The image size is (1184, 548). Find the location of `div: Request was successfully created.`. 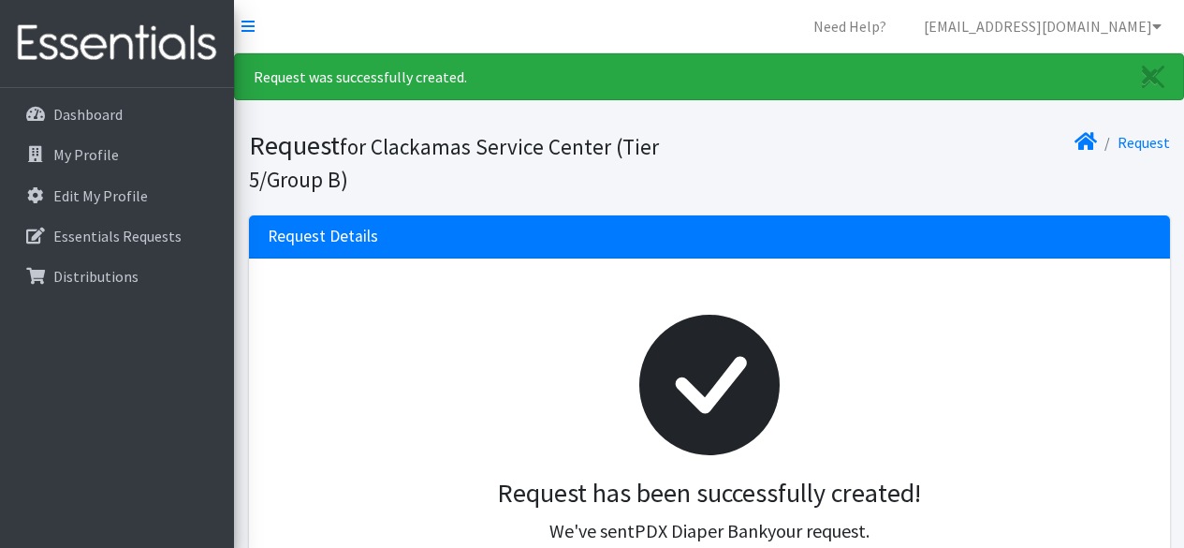

div: Request was successfully created. is located at coordinates (709, 77).